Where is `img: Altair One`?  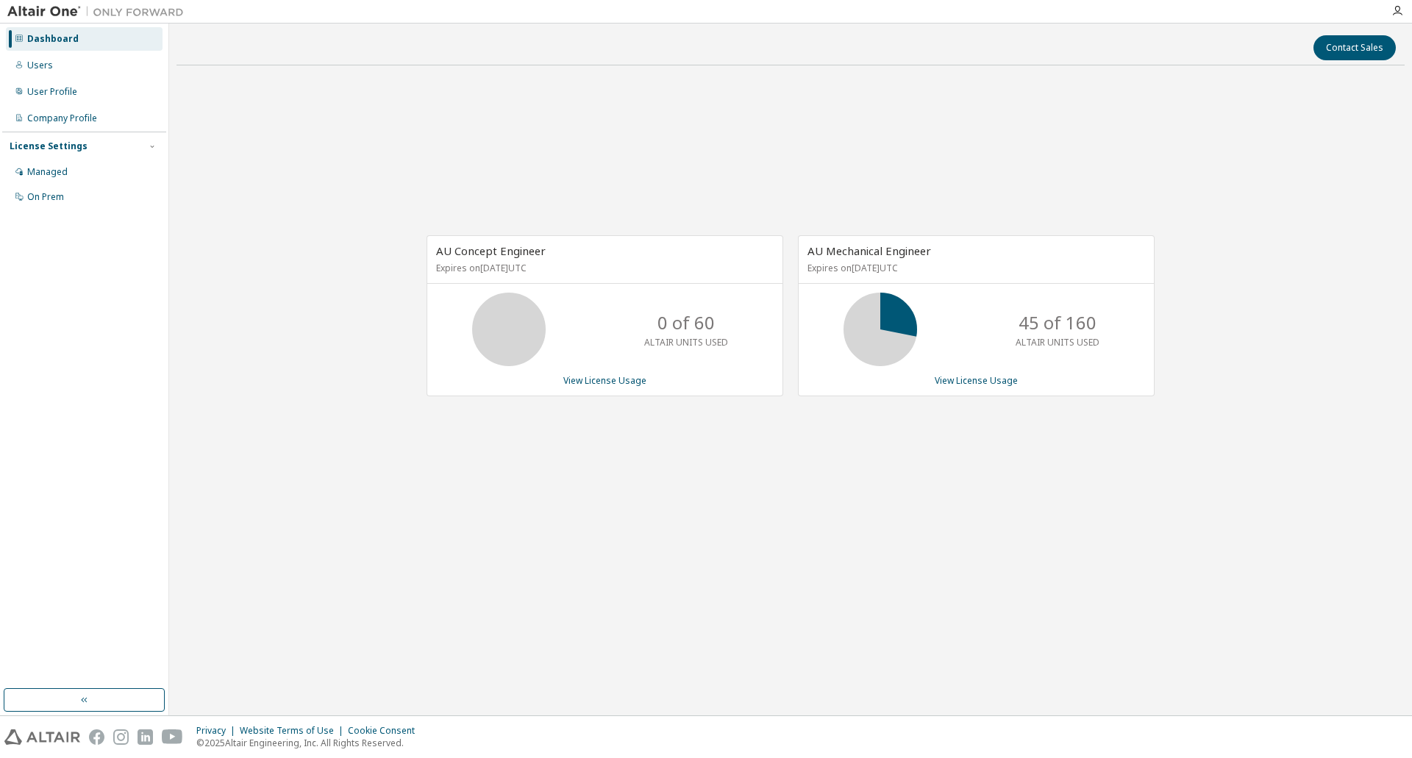 img: Altair One is located at coordinates (99, 12).